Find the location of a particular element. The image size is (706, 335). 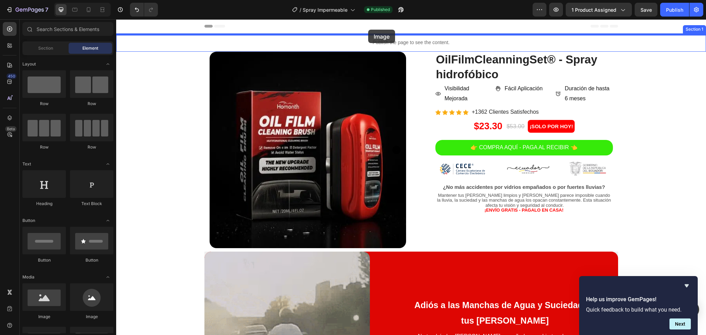

span: Save is located at coordinates (646, 10).